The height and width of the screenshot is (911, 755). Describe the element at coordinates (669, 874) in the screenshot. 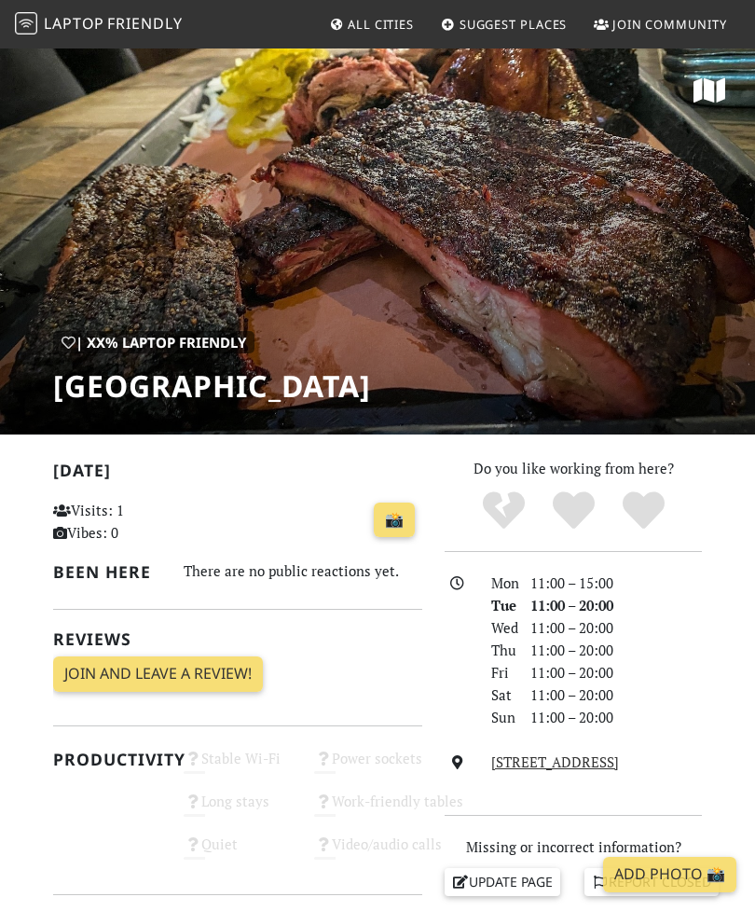

I see `a: Add Photo 📸` at that location.